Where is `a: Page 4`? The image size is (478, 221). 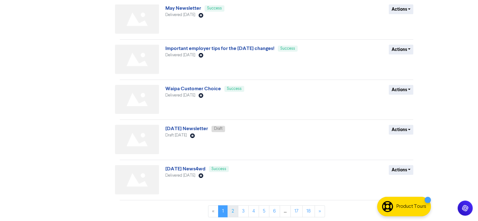
a: Page 4 is located at coordinates (254, 211).